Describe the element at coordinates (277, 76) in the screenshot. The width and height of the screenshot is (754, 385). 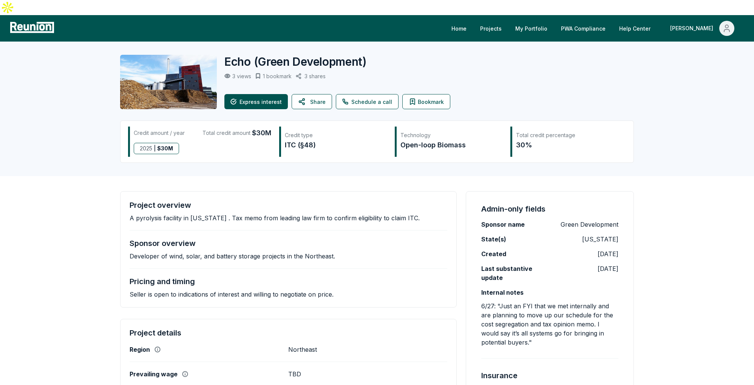
I see `p: 1 bookmark` at that location.